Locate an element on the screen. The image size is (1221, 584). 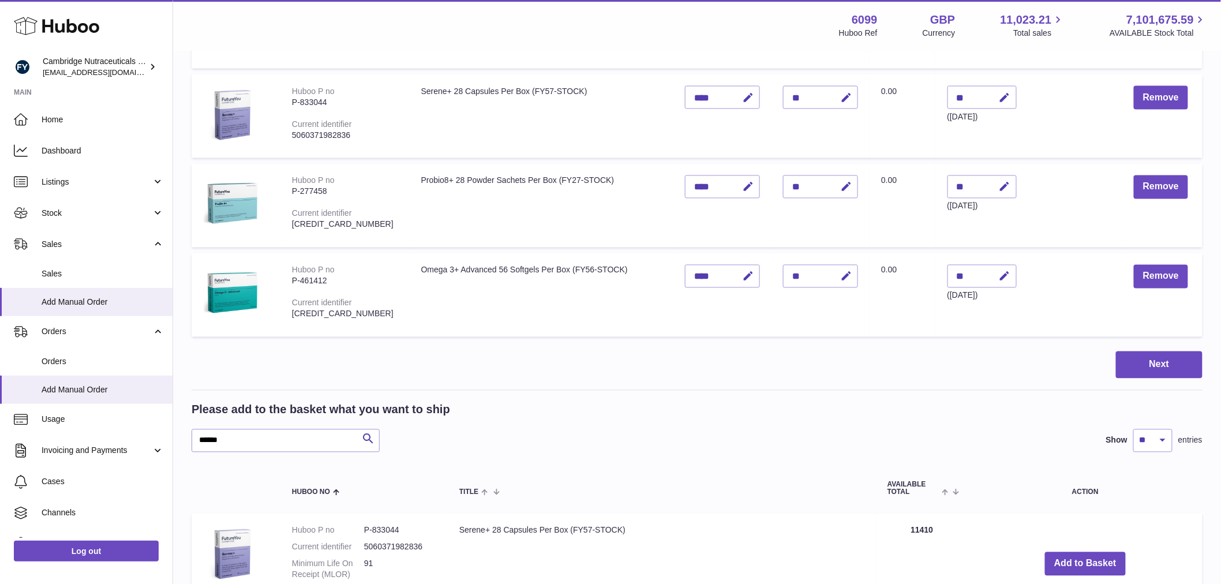
div: P-277458 is located at coordinates (345, 192).